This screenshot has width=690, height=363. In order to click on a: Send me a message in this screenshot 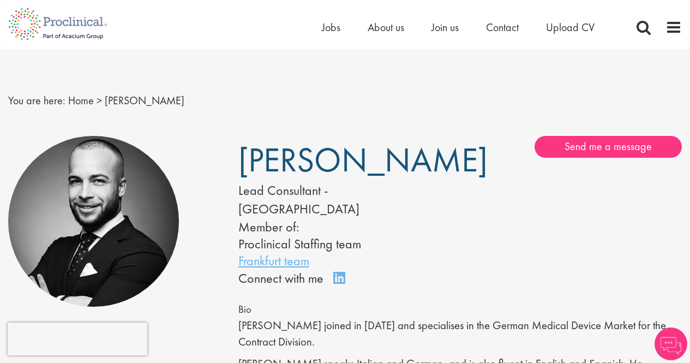, I will do `click(608, 147)`.